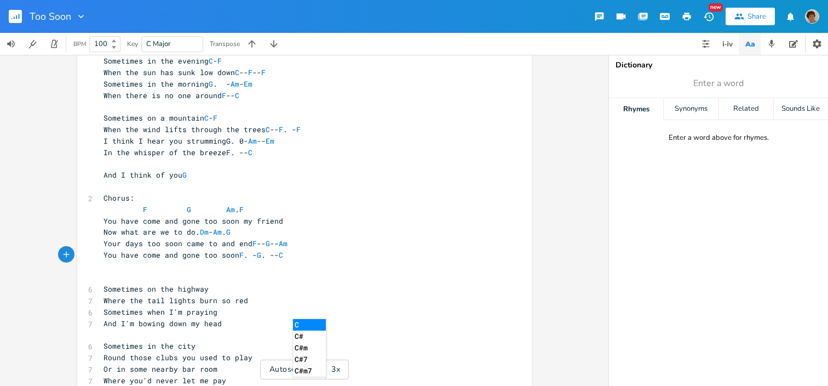 This screenshot has height=386, width=828. I want to click on span: Too Soon, so click(50, 16).